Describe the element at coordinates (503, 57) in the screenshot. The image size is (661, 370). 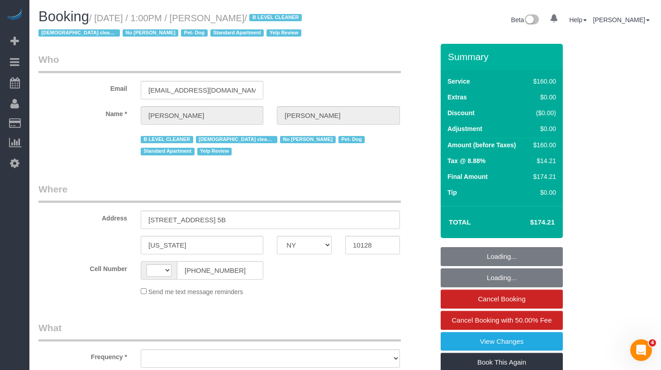
I see `h3: Summary` at that location.